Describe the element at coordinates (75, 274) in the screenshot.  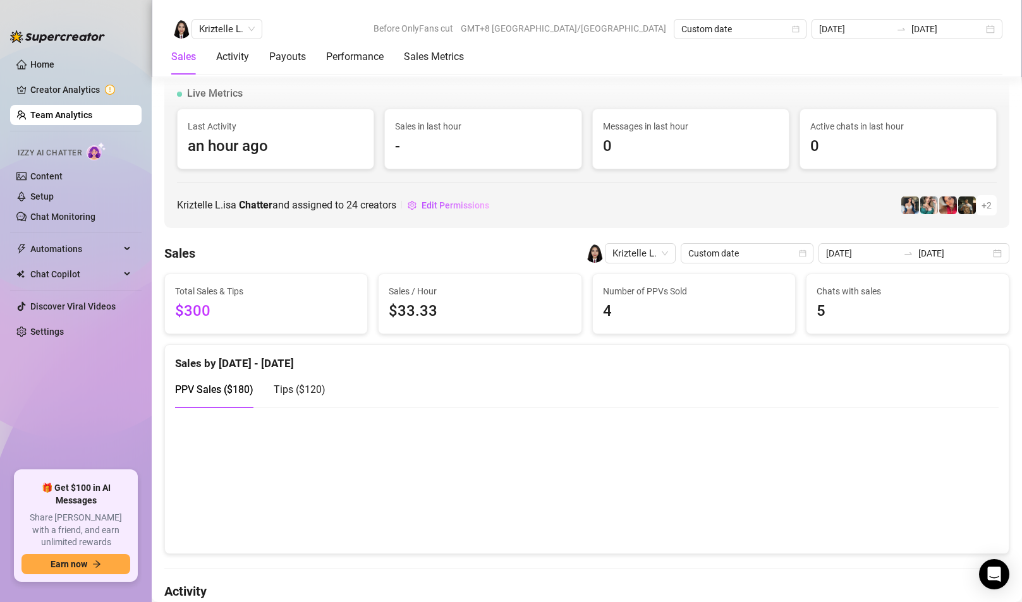
I see `span: Chat Copilot` at that location.